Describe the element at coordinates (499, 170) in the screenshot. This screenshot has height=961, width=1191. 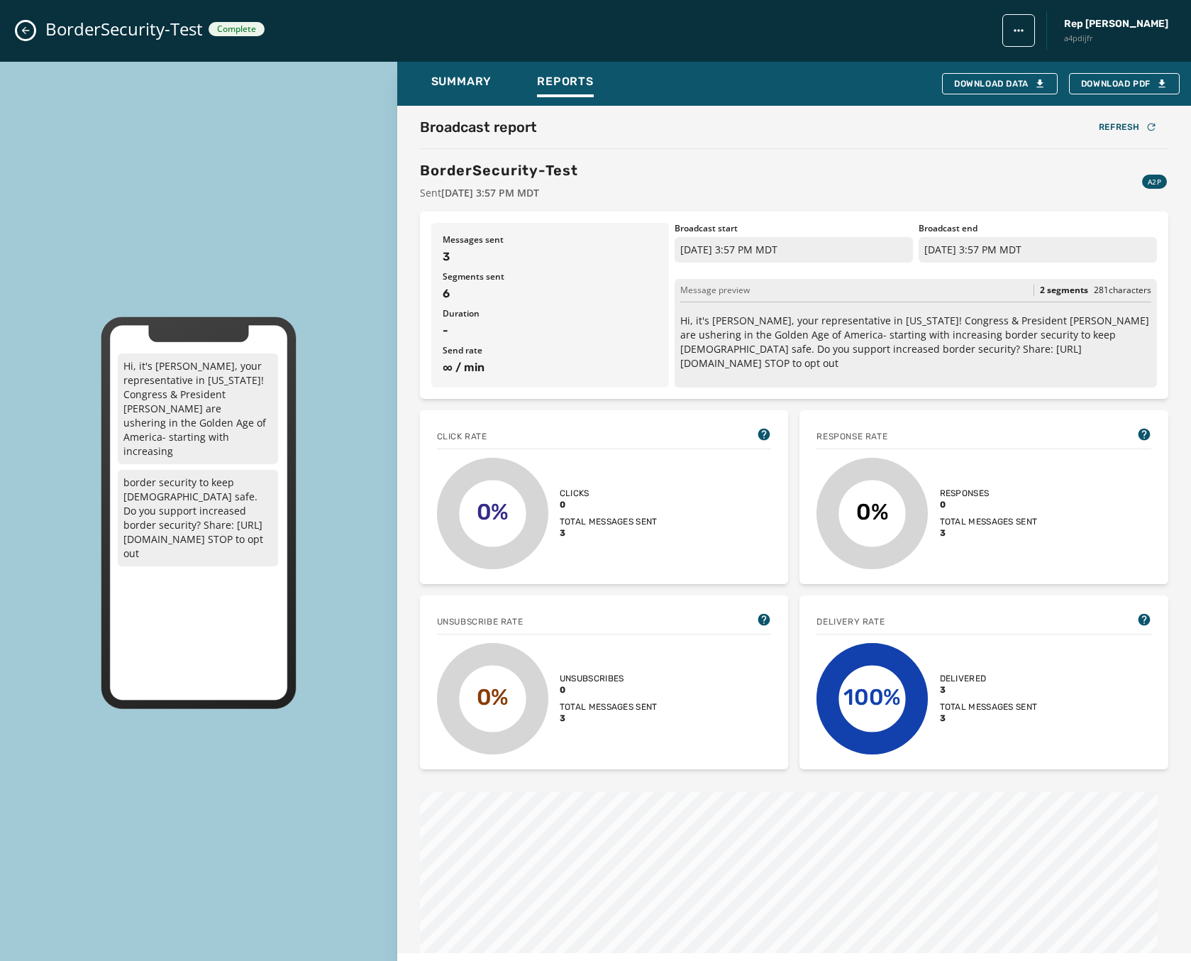
I see `h3: BorderSecurity-Test` at that location.